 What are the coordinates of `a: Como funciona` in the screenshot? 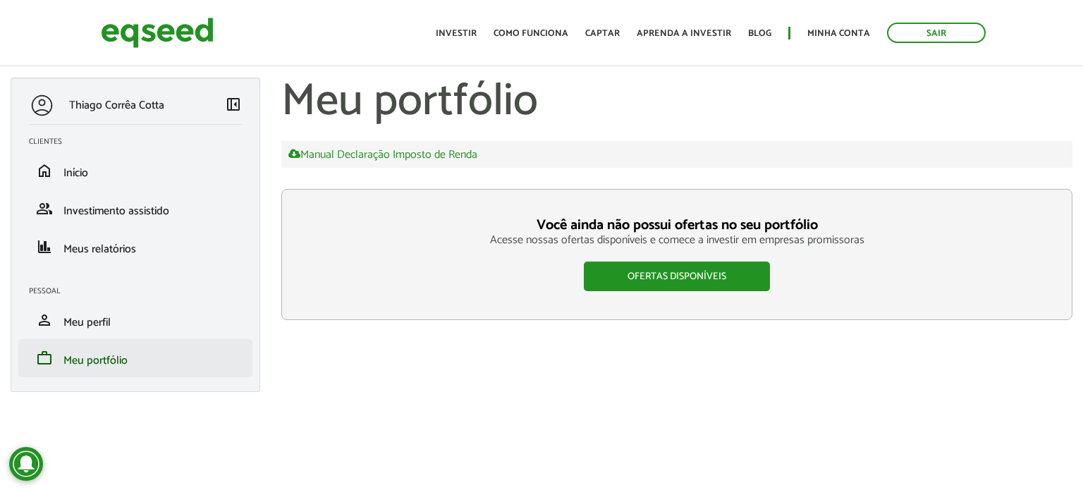 It's located at (531, 33).